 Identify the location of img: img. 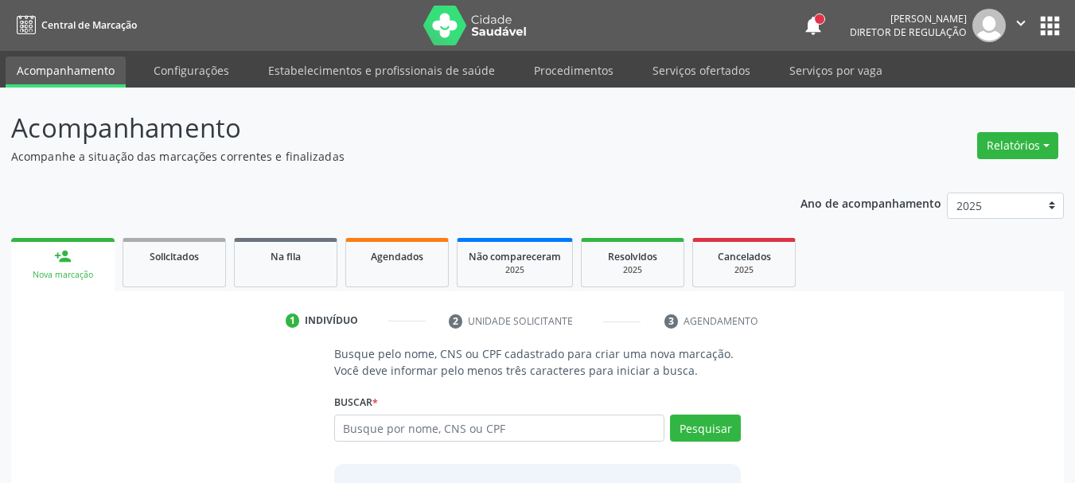
(989, 25).